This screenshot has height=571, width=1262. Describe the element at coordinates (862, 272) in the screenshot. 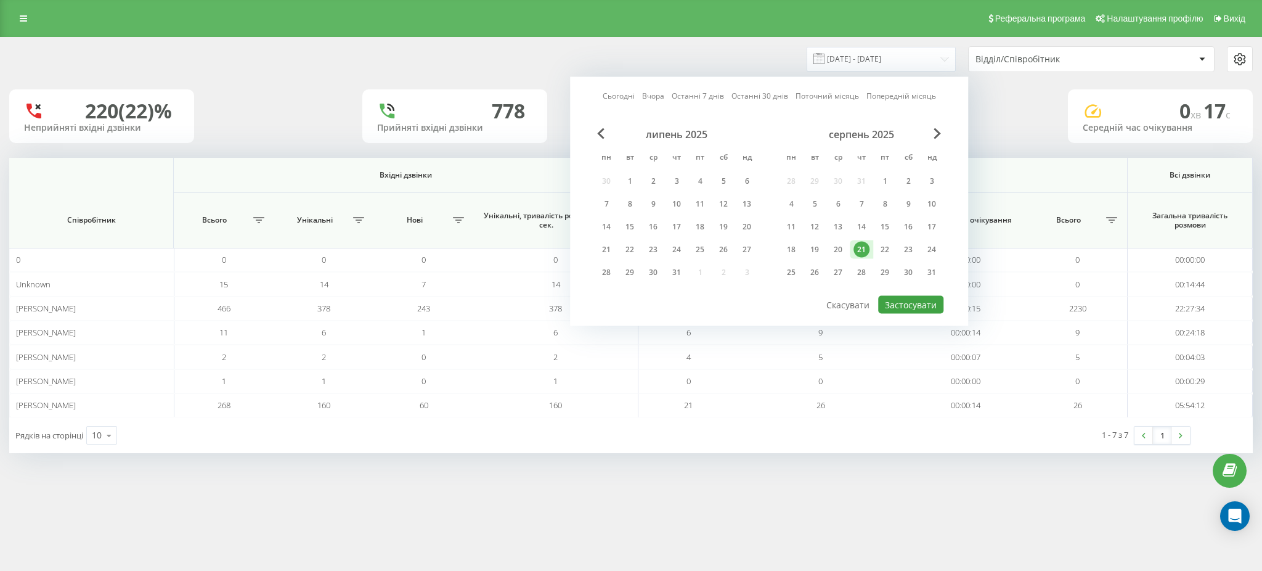

I see `div: чт 28 серп 2025 р.` at that location.